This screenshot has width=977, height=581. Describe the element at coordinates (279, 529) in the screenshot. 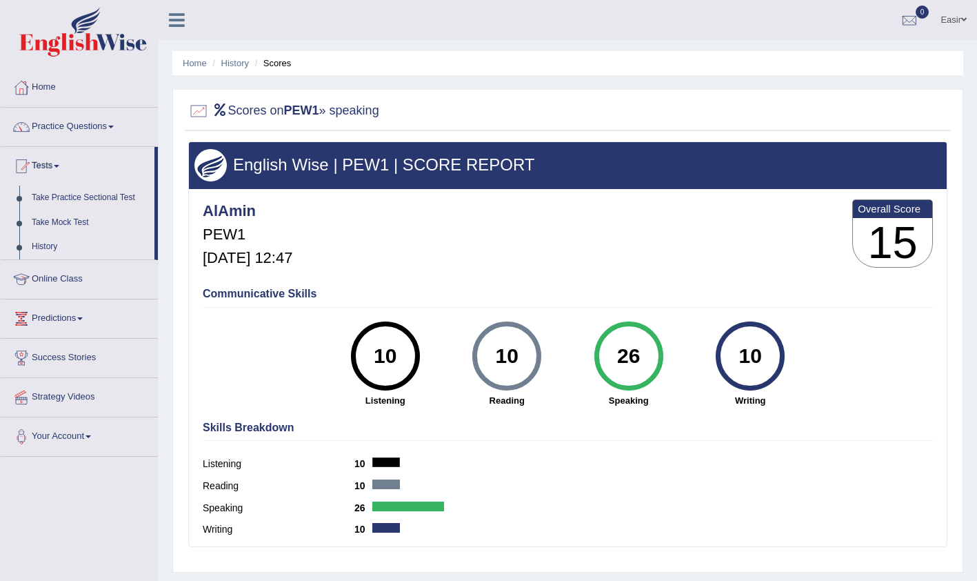

I see `label: Writing` at that location.